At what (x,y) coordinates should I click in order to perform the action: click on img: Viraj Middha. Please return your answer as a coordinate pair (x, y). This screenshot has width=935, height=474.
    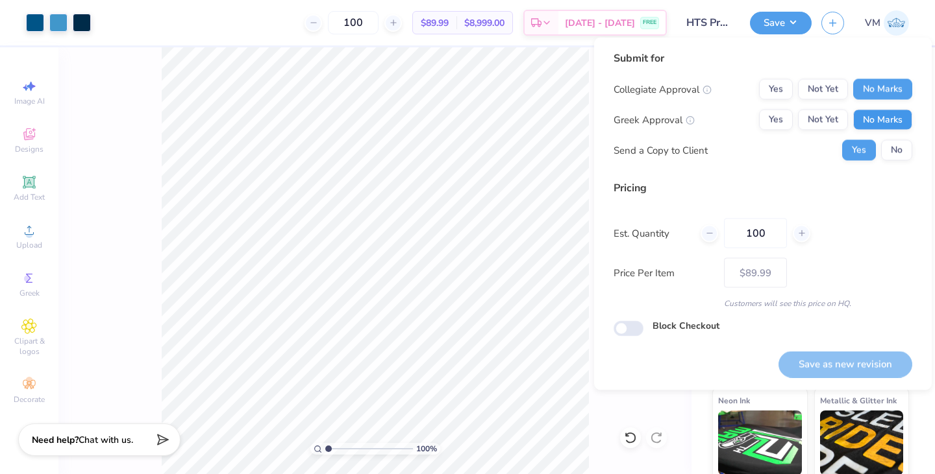
    Looking at the image, I should click on (896, 23).